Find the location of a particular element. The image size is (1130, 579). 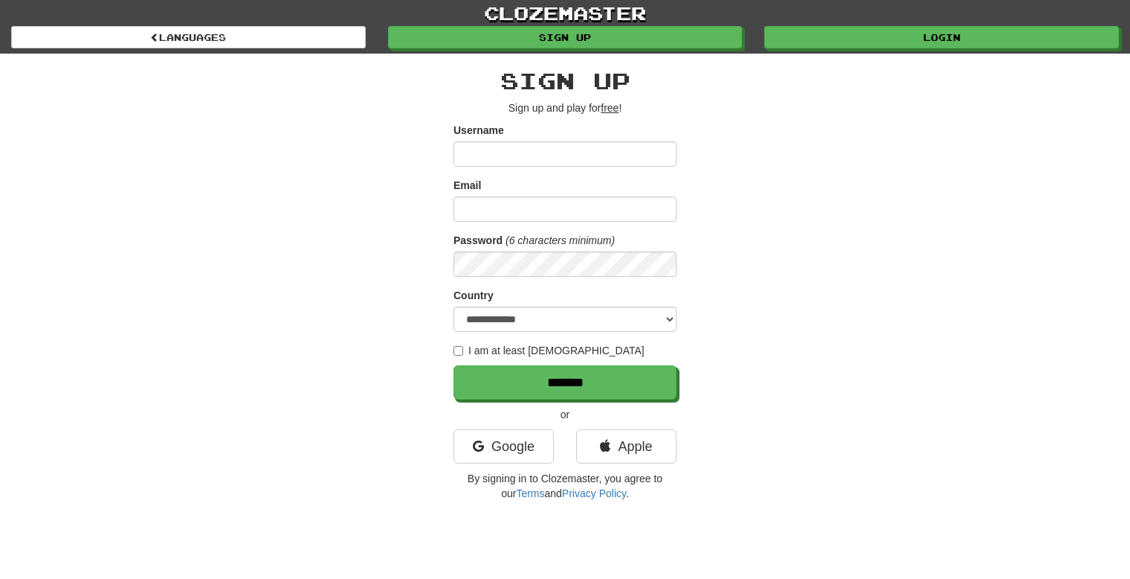

a: Privacy Policy is located at coordinates (594, 493).